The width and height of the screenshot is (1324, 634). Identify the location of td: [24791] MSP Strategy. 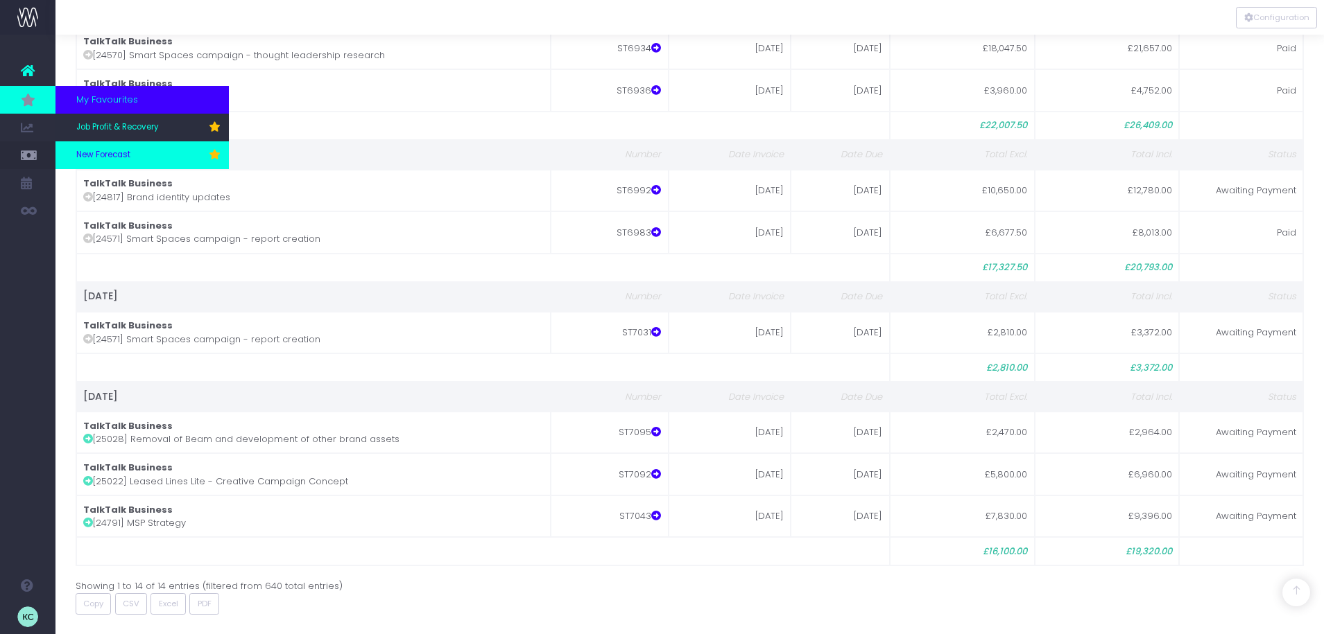
(313, 517).